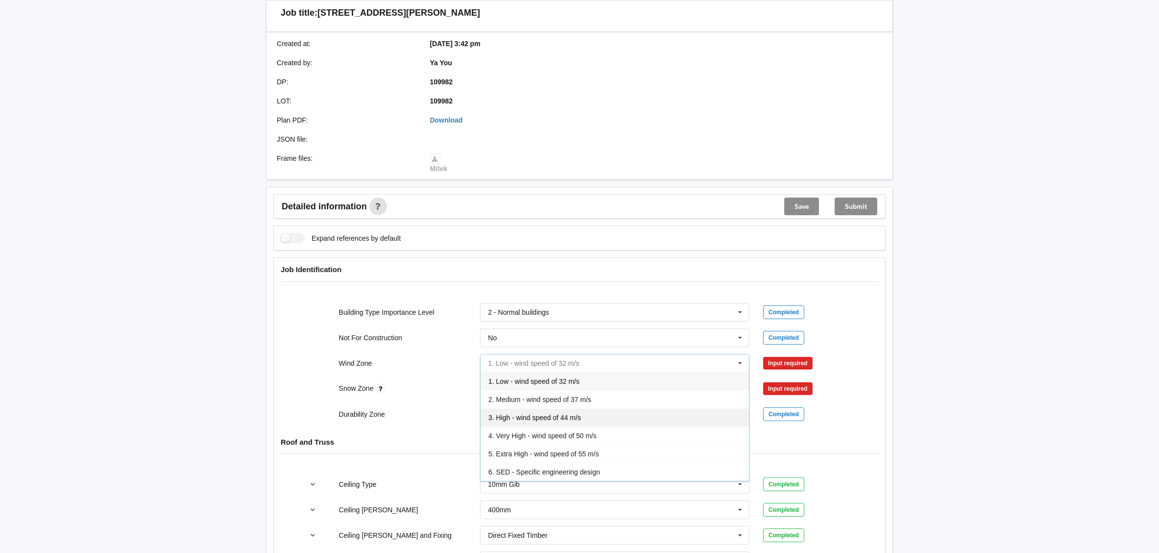  What do you see at coordinates (387, 312) in the screenshot?
I see `label: Building Type Importance Level` at bounding box center [387, 312].